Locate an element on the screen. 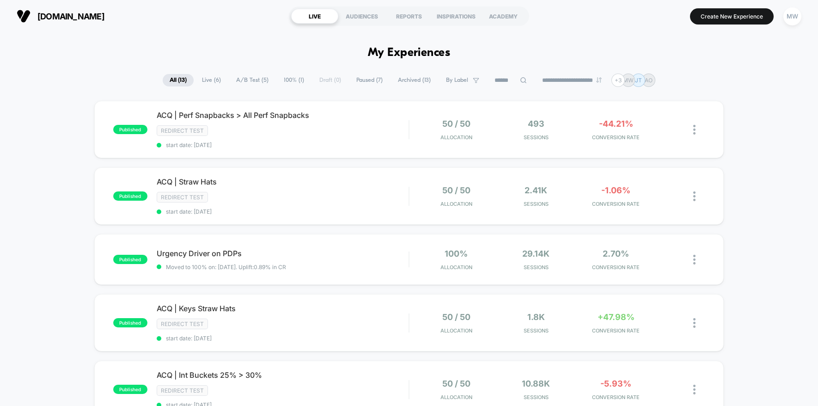  span: A/B Test ( 5 ) is located at coordinates (252, 80).